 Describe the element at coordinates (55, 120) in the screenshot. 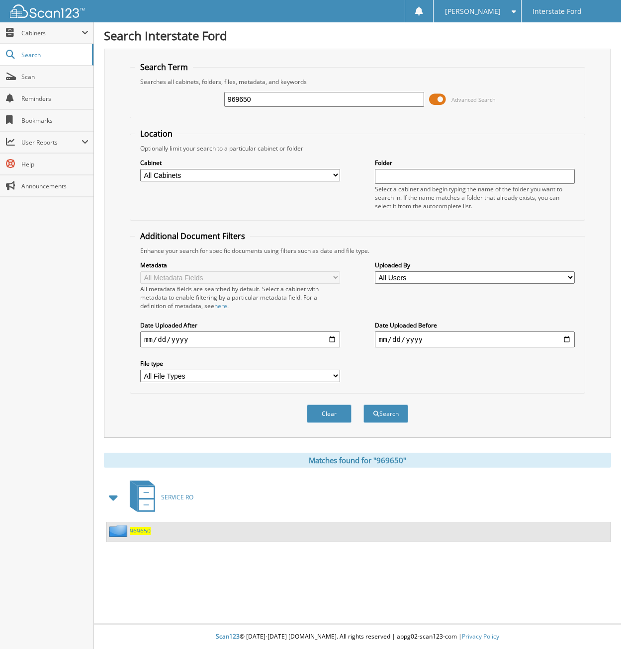

I see `span: Bookmarks` at that location.